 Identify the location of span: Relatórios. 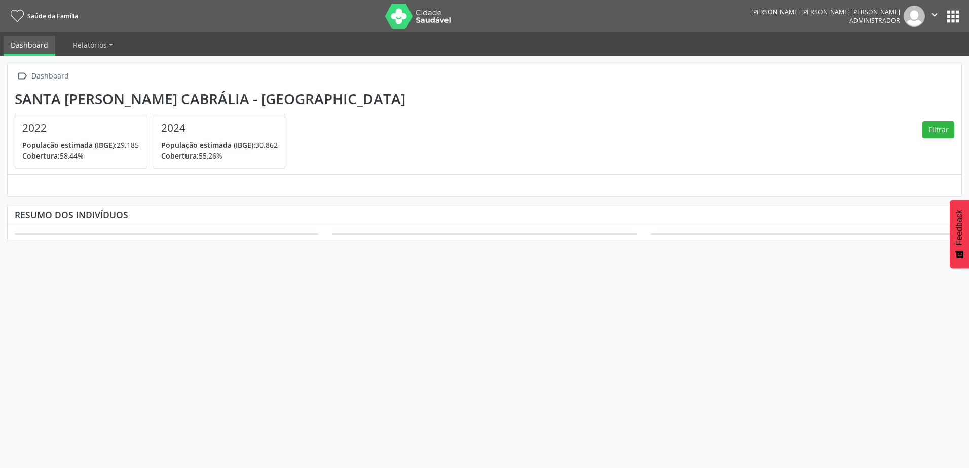
(90, 45).